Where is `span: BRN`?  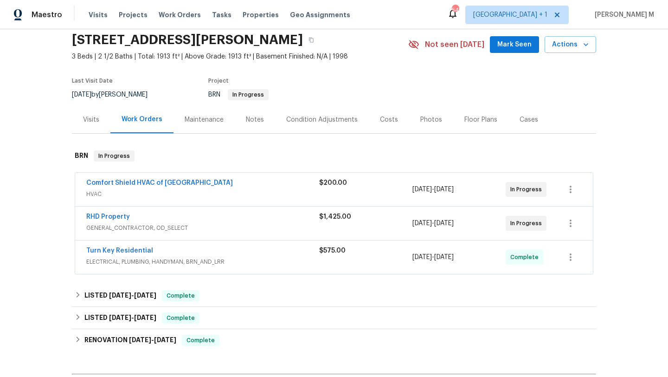 span: BRN is located at coordinates (239, 95).